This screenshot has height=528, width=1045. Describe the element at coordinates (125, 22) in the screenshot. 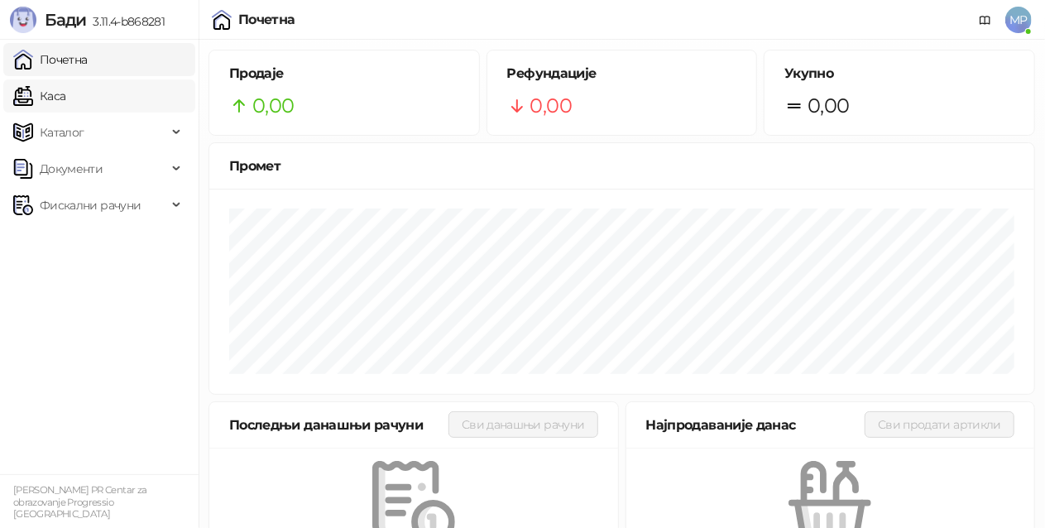

I see `span: 3.11.4-b868281` at that location.